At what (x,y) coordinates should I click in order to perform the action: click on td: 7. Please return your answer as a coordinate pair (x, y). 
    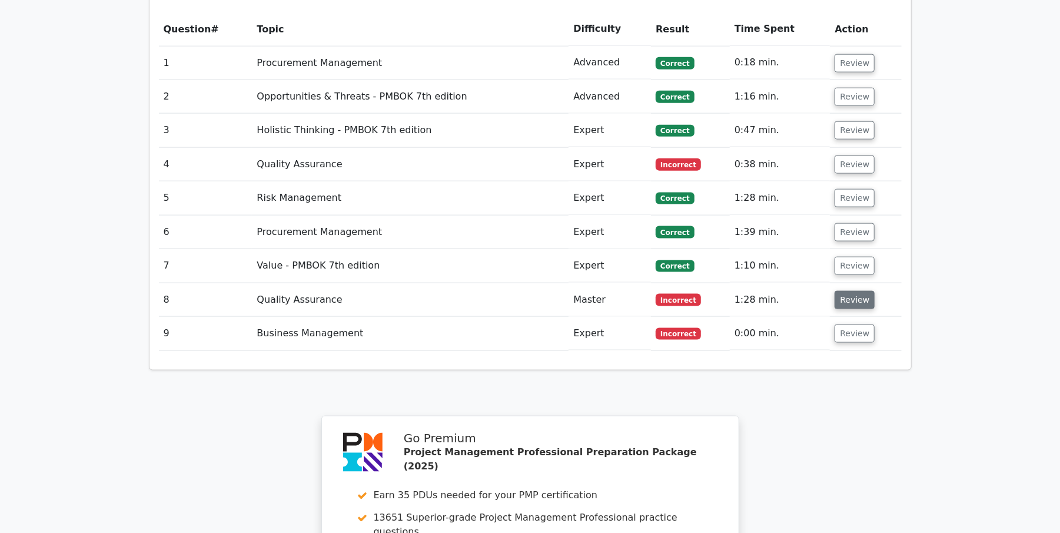
    Looking at the image, I should click on (205, 265).